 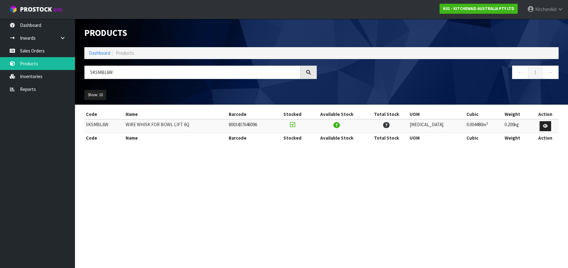 I want to click on span: KitchenAid, so click(x=546, y=9).